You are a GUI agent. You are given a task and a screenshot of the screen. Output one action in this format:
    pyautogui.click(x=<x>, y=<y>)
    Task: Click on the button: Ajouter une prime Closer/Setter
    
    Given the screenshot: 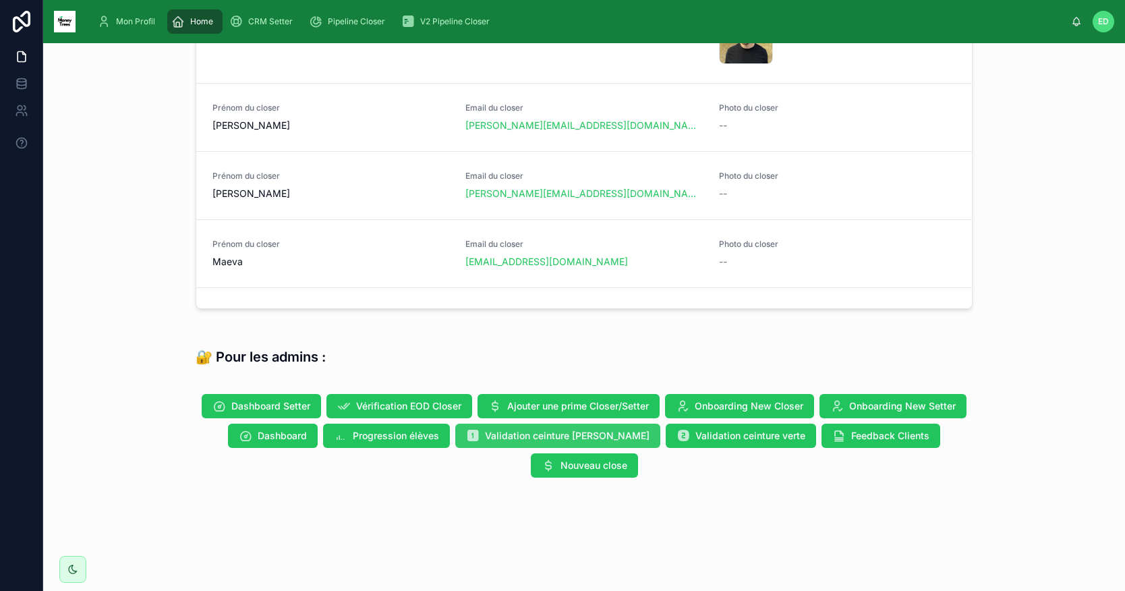 What is the action you would take?
    pyautogui.click(x=568, y=406)
    